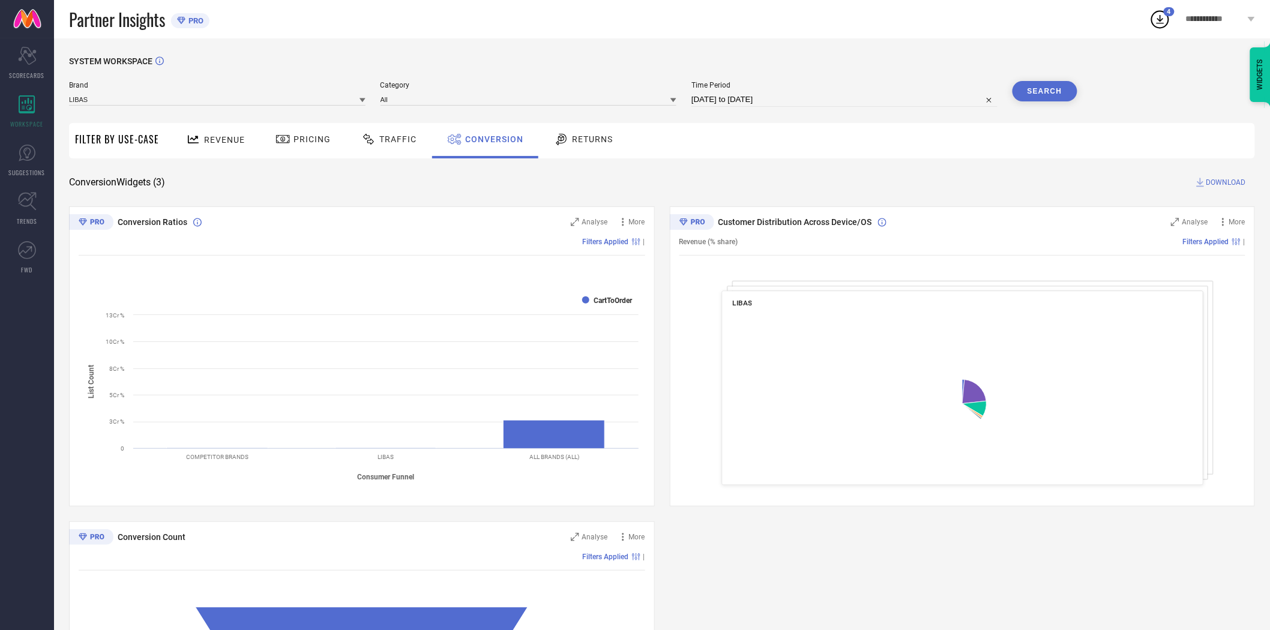  I want to click on span: Partner Insights, so click(117, 19).